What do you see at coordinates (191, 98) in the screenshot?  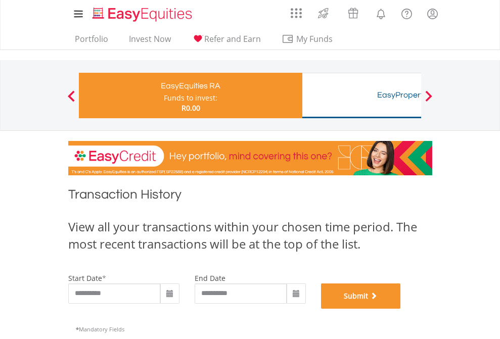 I see `div: Funds to invest:` at bounding box center [191, 98].